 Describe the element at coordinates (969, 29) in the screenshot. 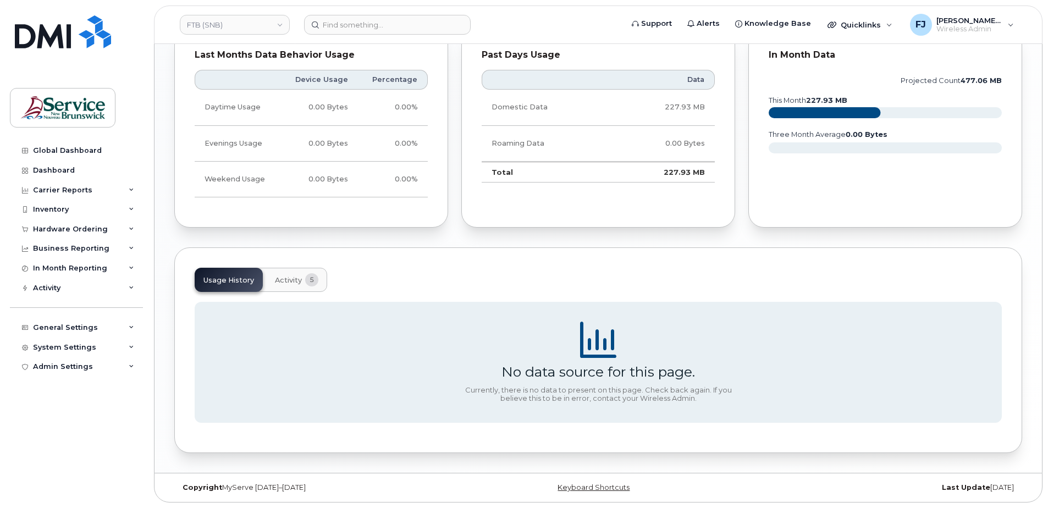

I see `span: Wireless Admin` at that location.